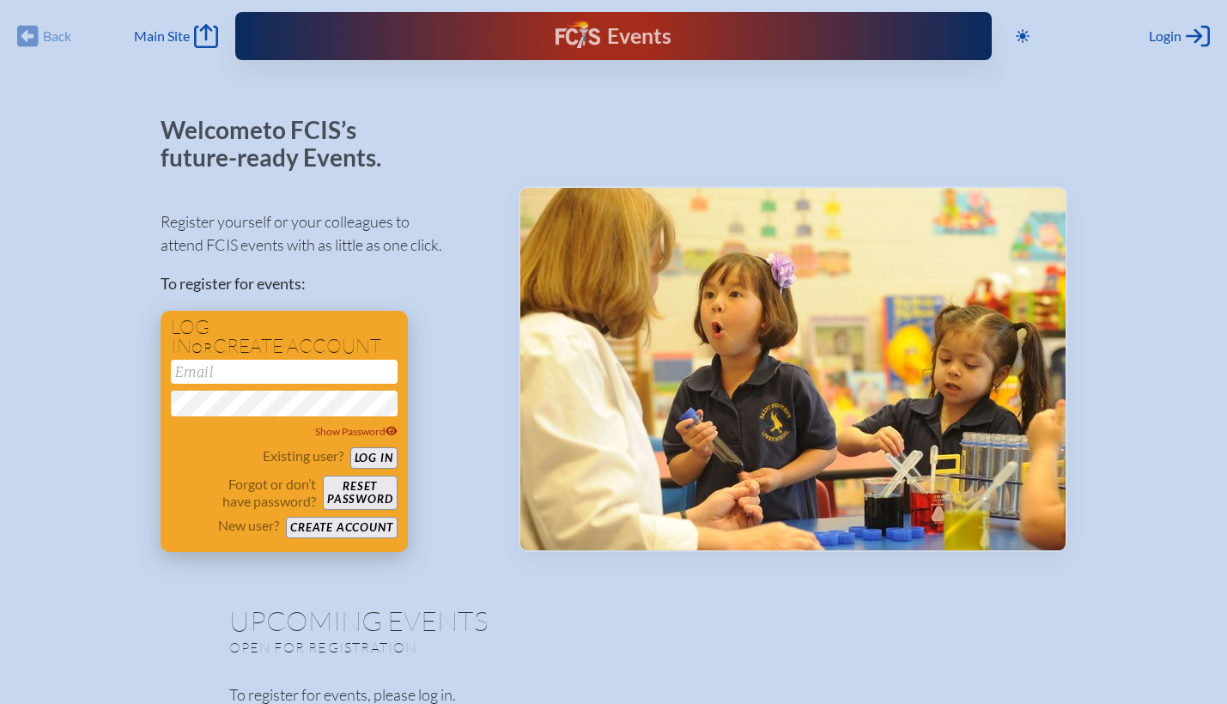  What do you see at coordinates (360, 493) in the screenshot?
I see `button: Resetpassword` at bounding box center [360, 493].